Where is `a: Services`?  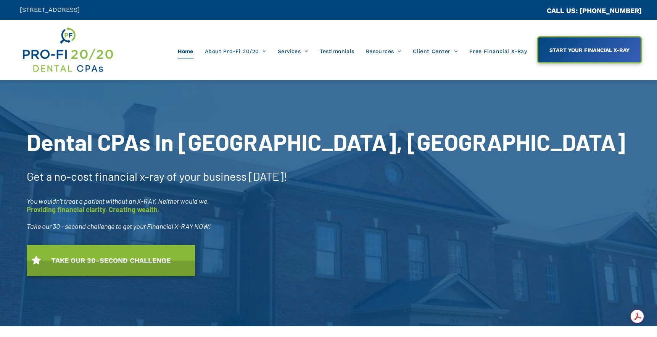
a: Services is located at coordinates (293, 51).